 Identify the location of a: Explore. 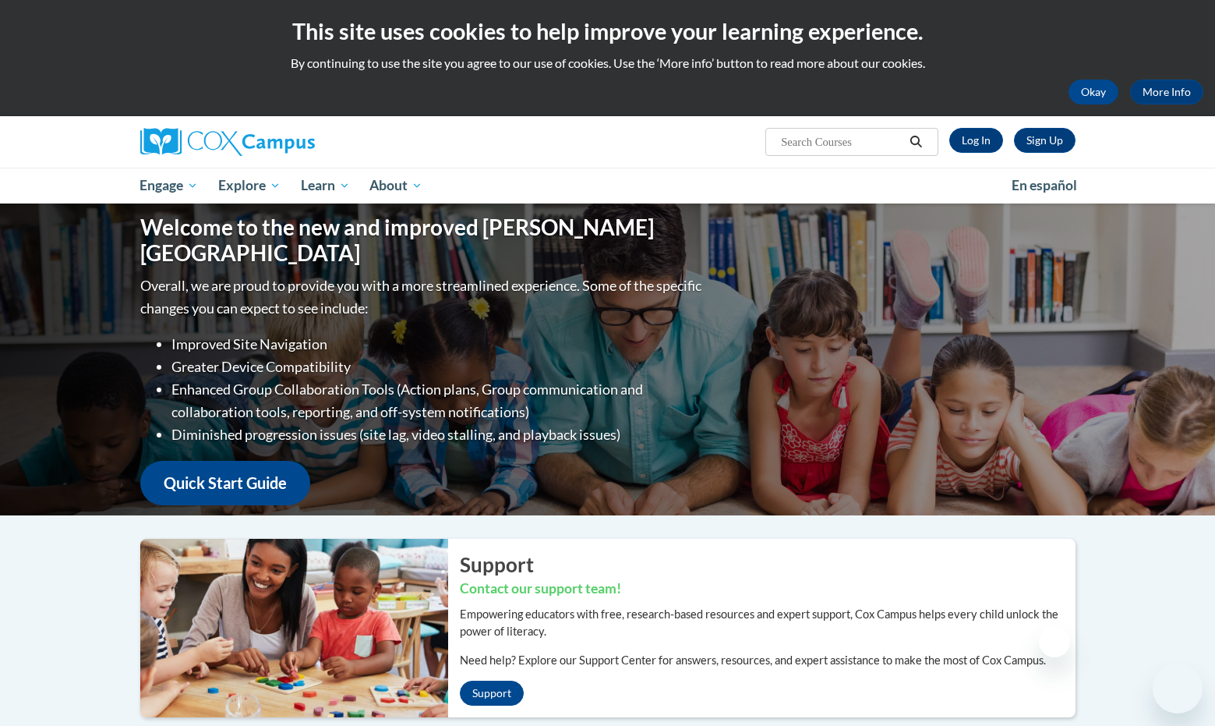
(249, 186).